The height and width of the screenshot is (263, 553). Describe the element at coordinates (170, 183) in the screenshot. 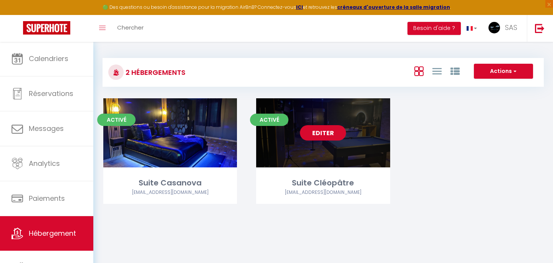

I see `div: Suite Casanova` at that location.